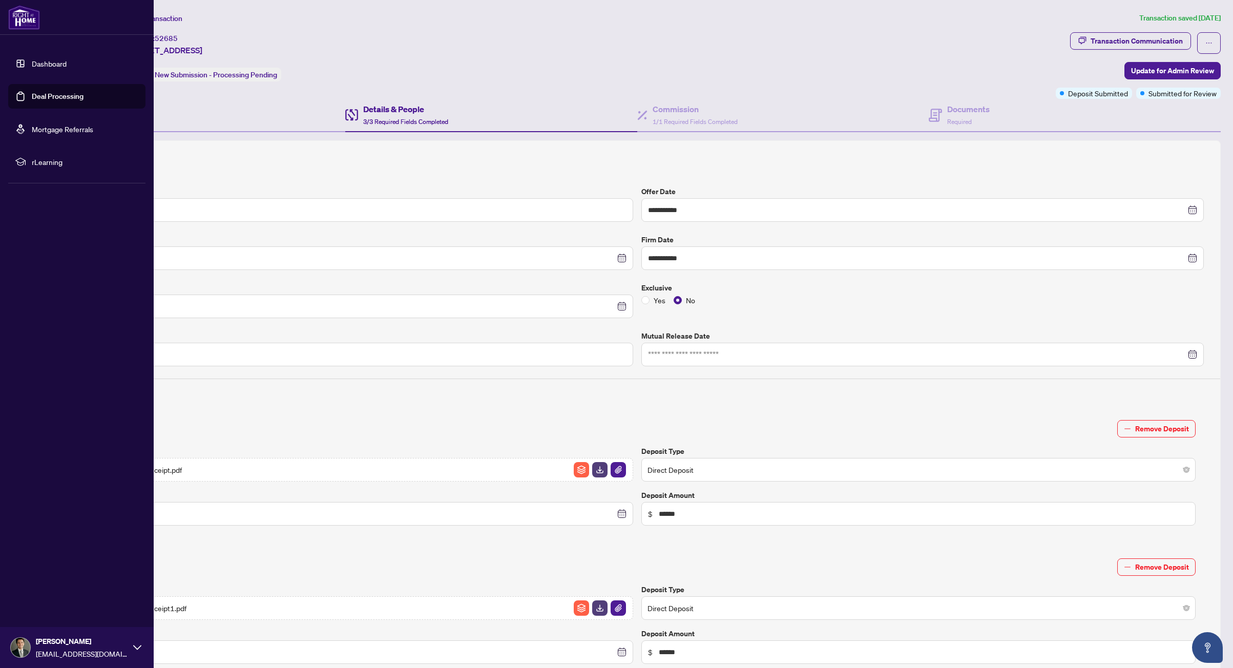 The image size is (1233, 668). I want to click on label: Offer Date, so click(923, 192).